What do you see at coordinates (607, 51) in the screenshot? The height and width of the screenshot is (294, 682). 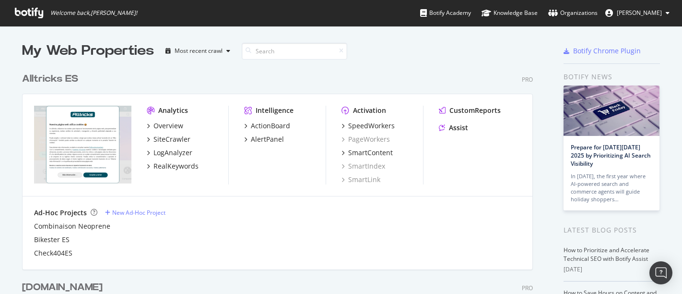 I see `div: Botify Chrome Plugin` at bounding box center [607, 51].